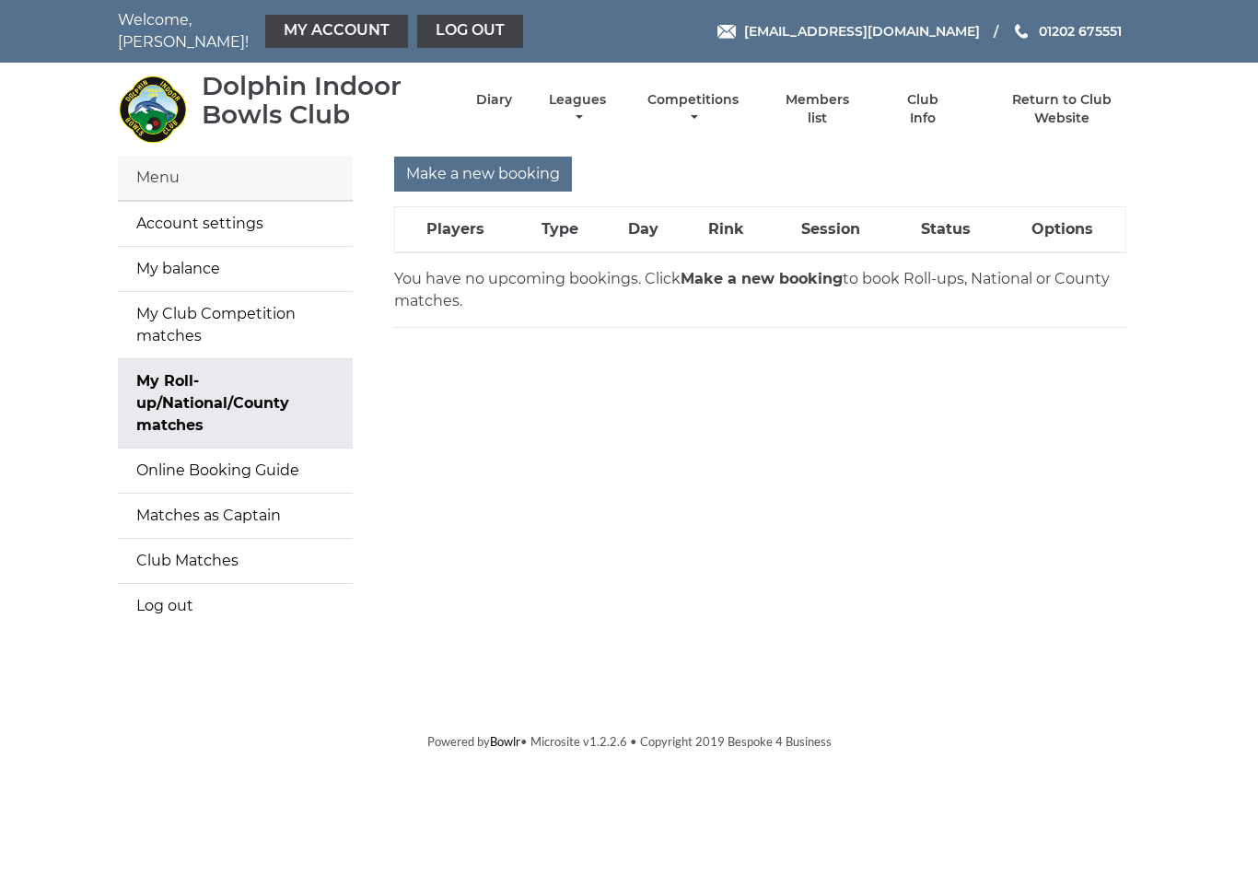 The width and height of the screenshot is (1258, 875). I want to click on a: Club Info, so click(922, 109).